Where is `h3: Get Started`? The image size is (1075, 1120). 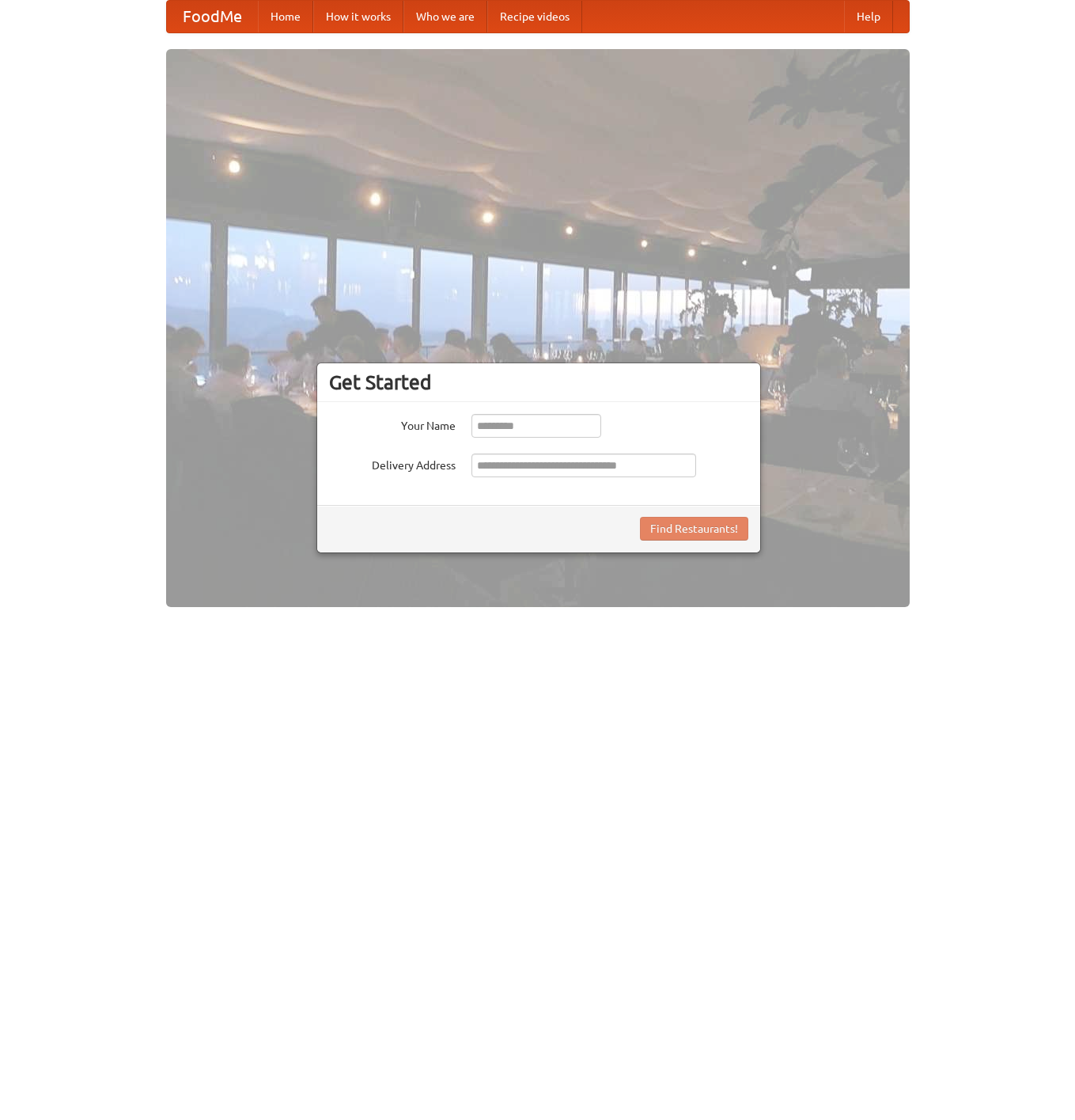 h3: Get Started is located at coordinates (538, 383).